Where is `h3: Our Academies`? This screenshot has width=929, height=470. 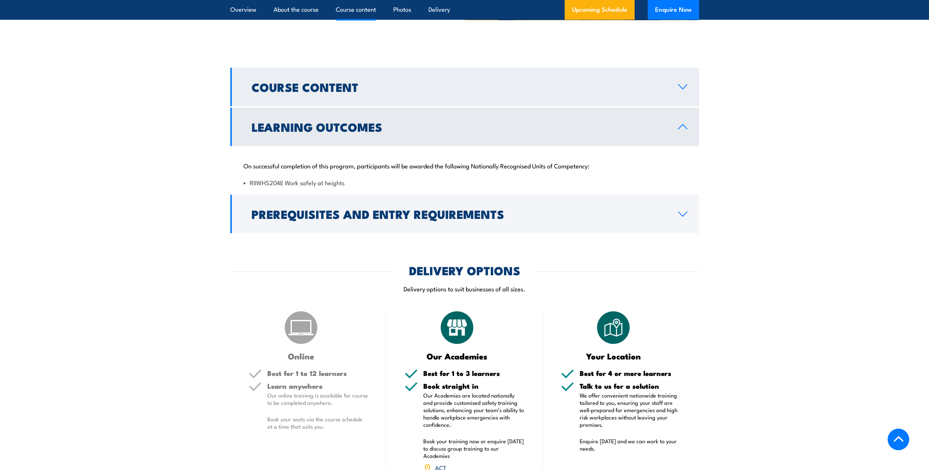
h3: Our Academies is located at coordinates (457, 356).